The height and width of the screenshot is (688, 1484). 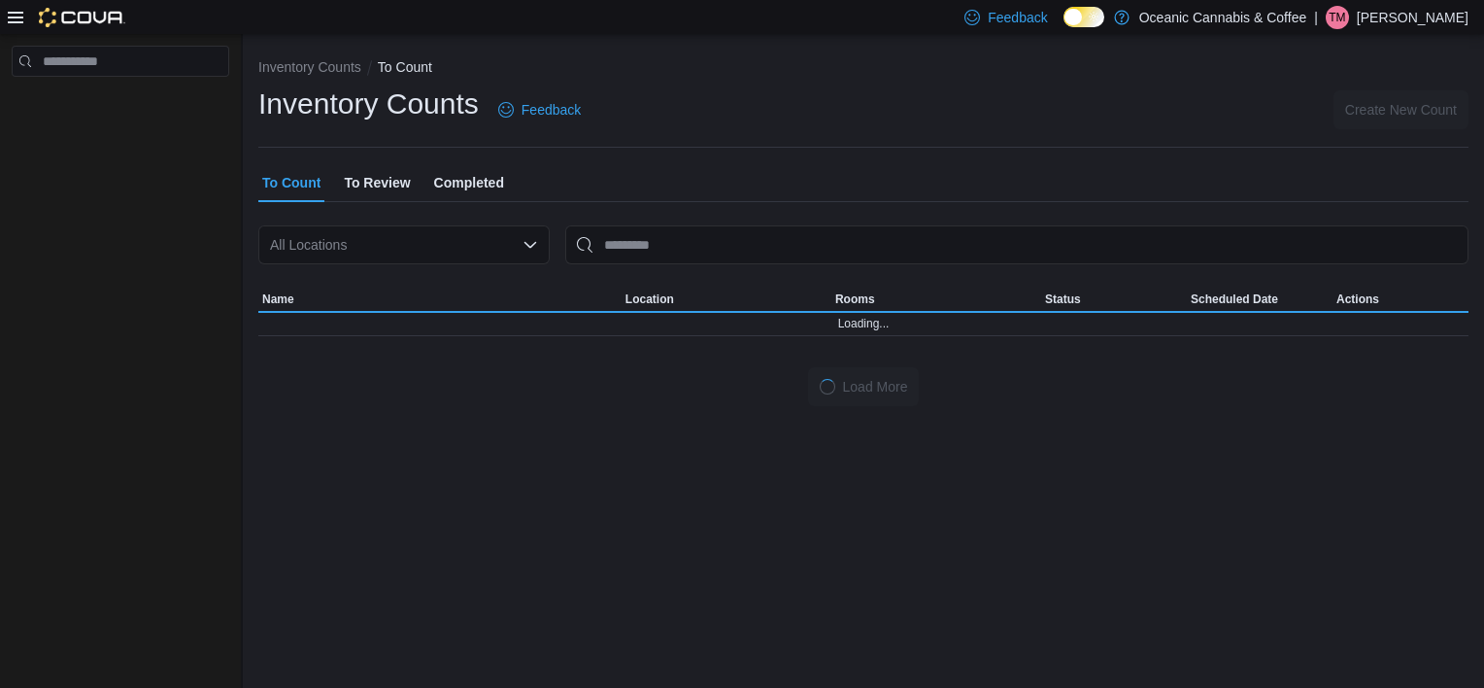 I want to click on input: Dark Mode, so click(x=1084, y=17).